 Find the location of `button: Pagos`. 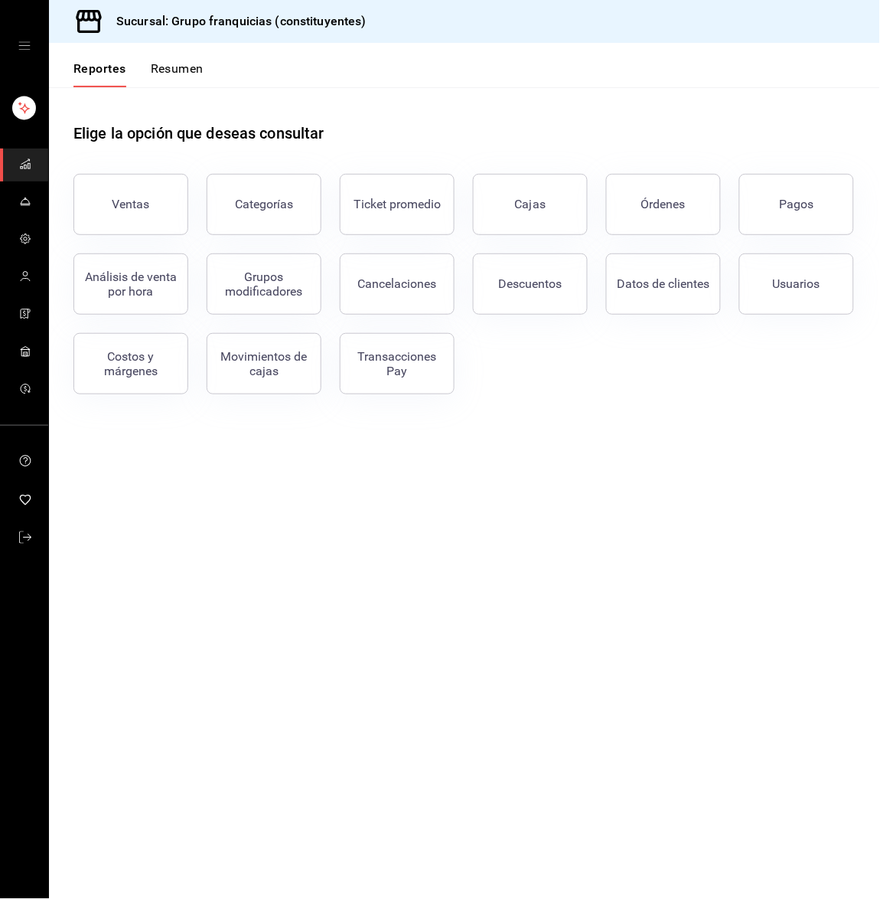

button: Pagos is located at coordinates (797, 204).